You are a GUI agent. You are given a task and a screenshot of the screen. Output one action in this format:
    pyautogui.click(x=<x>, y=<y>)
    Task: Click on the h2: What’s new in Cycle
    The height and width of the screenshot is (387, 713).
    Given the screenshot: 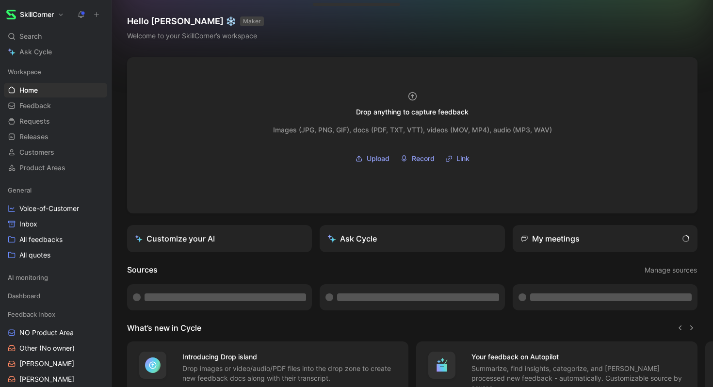 What is the action you would take?
    pyautogui.click(x=164, y=328)
    